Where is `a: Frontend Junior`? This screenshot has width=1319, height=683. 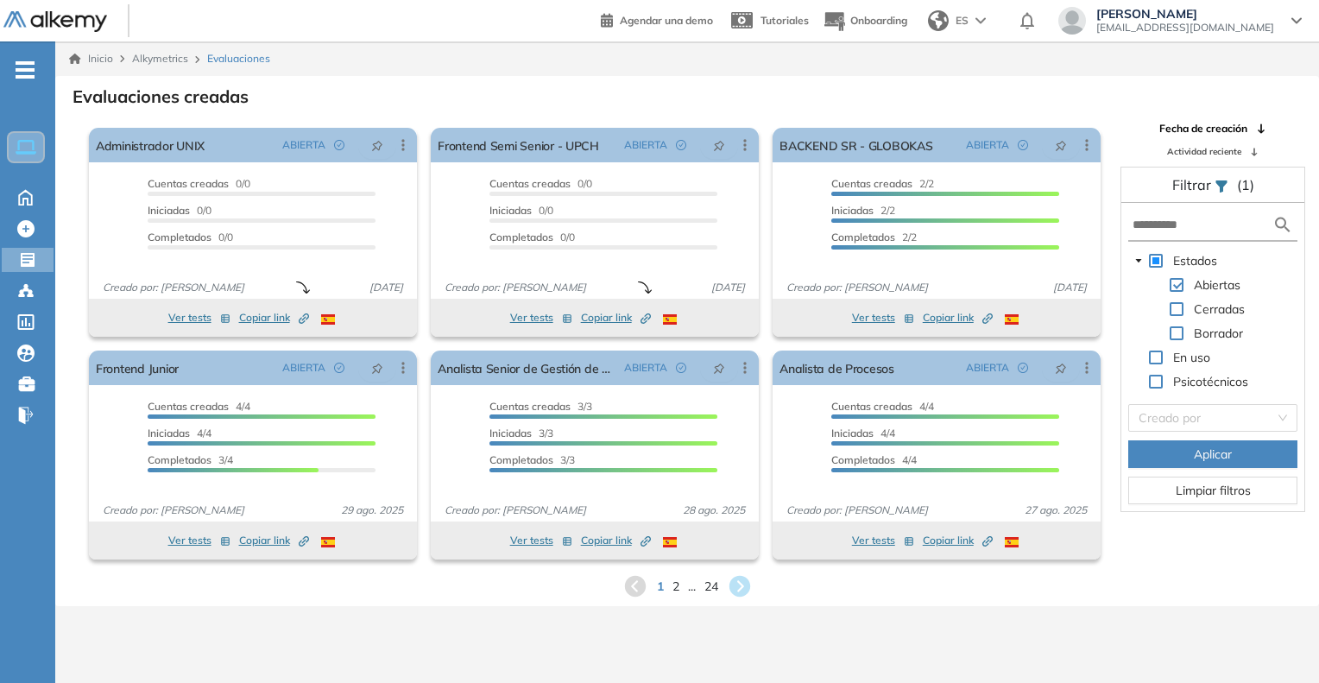
a: Frontend Junior is located at coordinates (137, 368).